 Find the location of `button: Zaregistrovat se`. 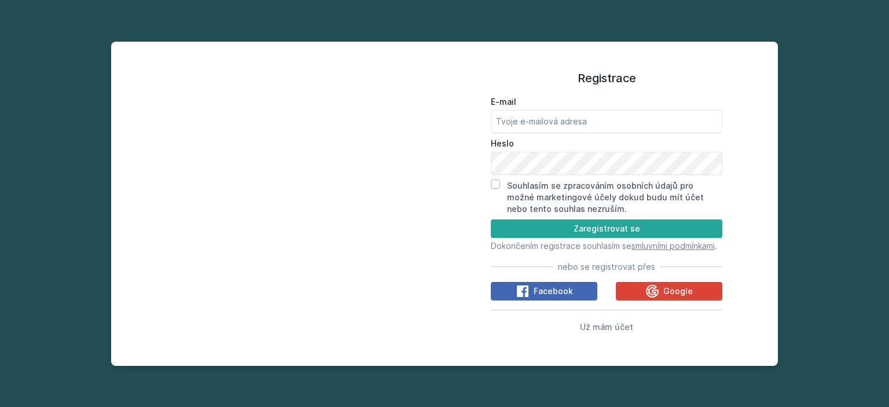

button: Zaregistrovat se is located at coordinates (607, 229).